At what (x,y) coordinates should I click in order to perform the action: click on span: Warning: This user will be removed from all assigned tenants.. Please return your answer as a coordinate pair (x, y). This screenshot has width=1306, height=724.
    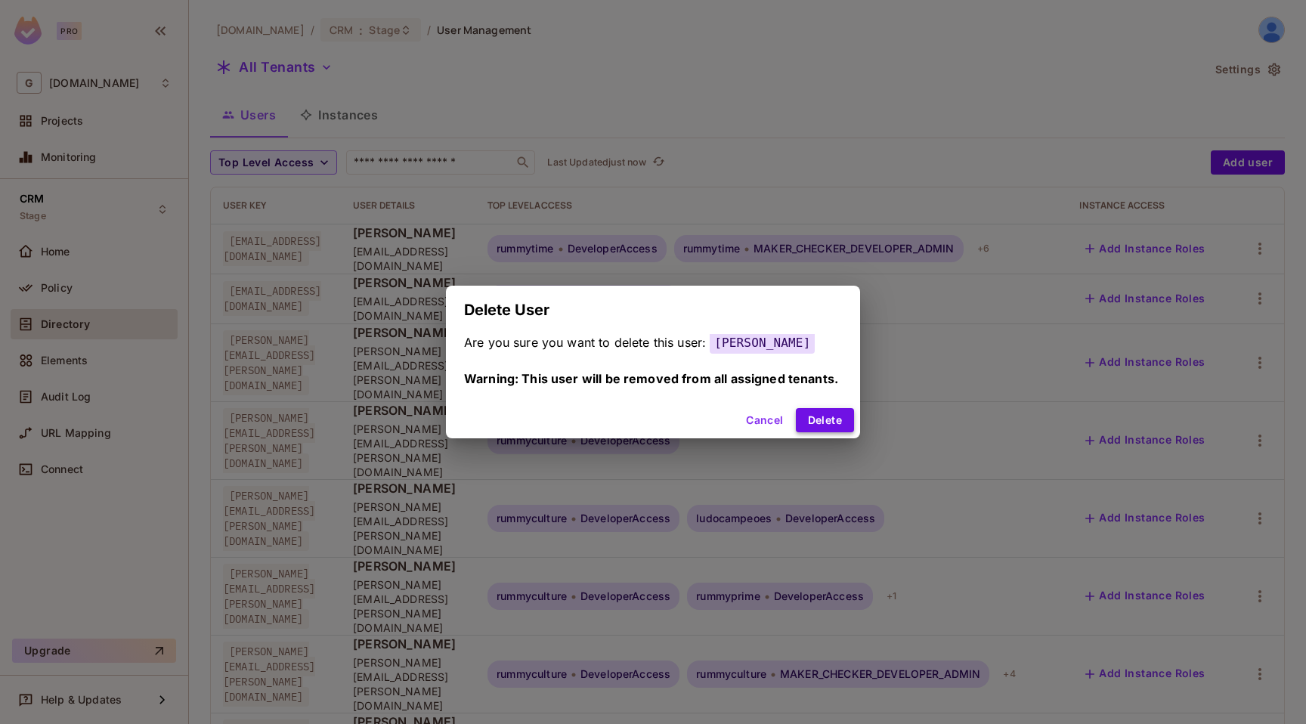
    Looking at the image, I should click on (651, 379).